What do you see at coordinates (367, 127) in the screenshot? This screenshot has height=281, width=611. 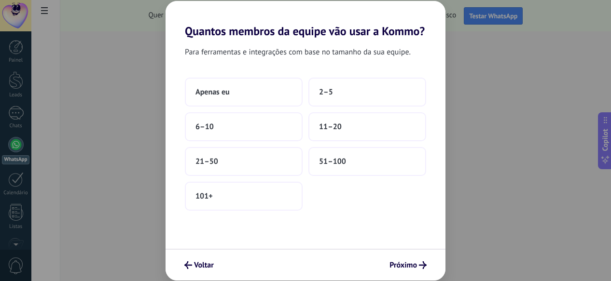 I see `button: 11–20` at bounding box center [367, 127].